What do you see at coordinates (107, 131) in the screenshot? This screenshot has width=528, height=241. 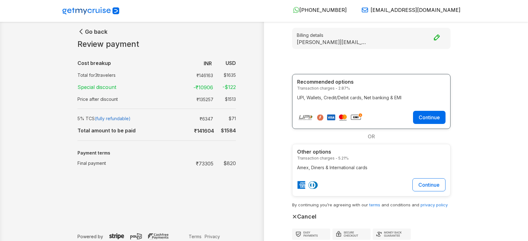 I see `b: Total amount to be paid` at bounding box center [107, 131].